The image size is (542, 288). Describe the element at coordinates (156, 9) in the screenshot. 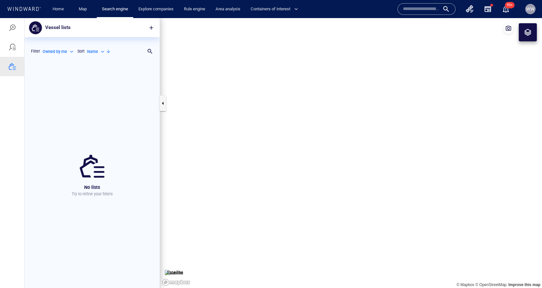

I see `a: Explore companies` at that location.